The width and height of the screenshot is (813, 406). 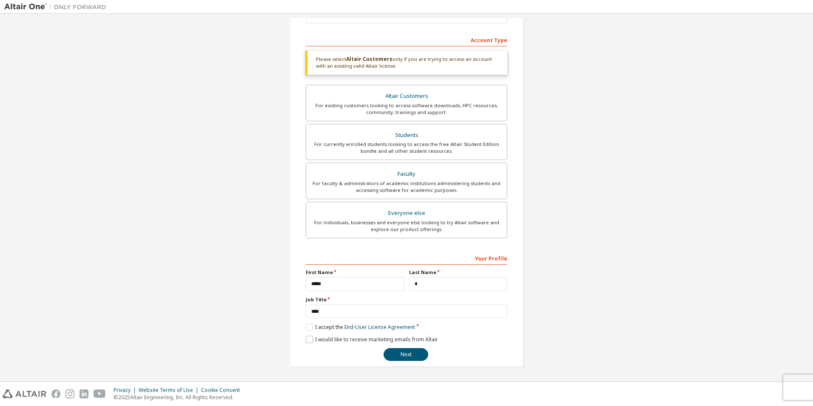 I want to click on img: Altair One, so click(x=57, y=7).